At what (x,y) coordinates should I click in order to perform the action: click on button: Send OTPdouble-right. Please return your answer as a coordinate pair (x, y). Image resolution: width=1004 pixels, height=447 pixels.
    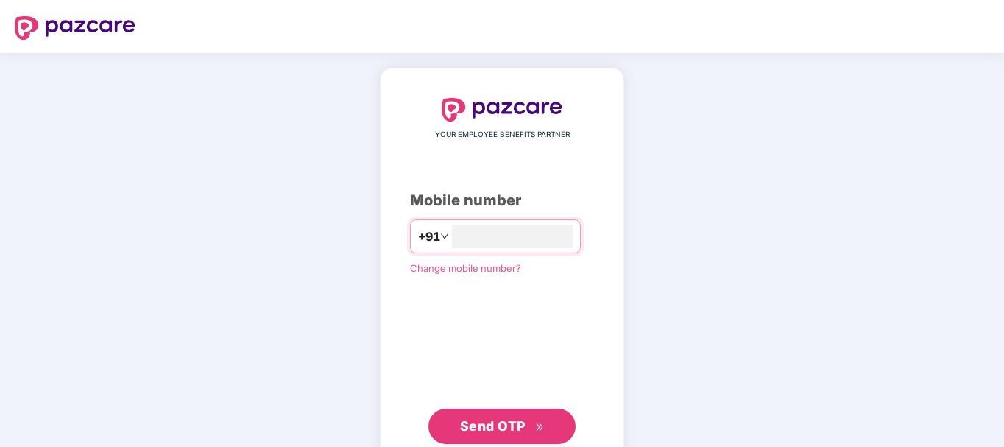
    Looking at the image, I should click on (502, 426).